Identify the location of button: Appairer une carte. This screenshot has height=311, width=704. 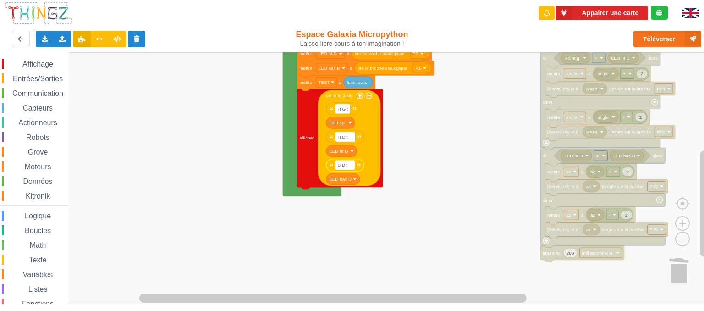
(602, 13).